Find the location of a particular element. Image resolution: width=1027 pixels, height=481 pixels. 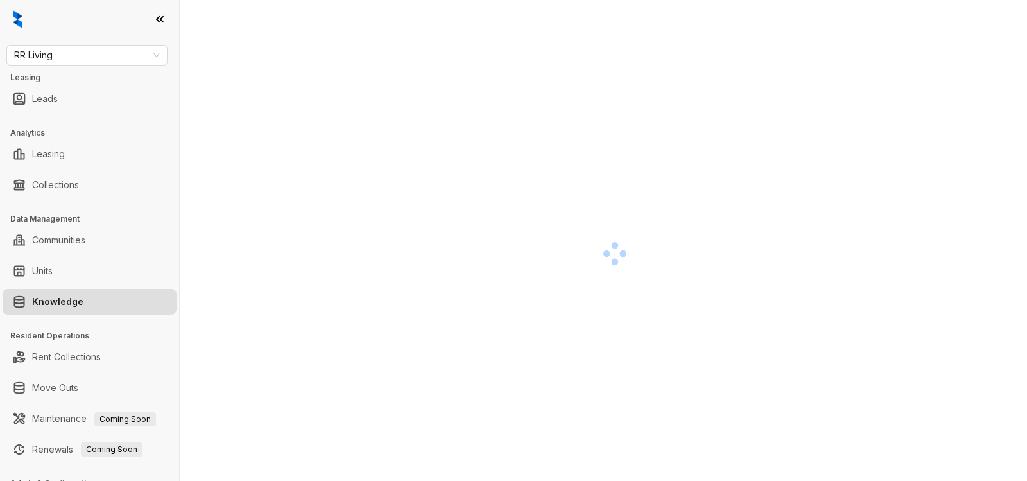

li: Units is located at coordinates (89, 271).